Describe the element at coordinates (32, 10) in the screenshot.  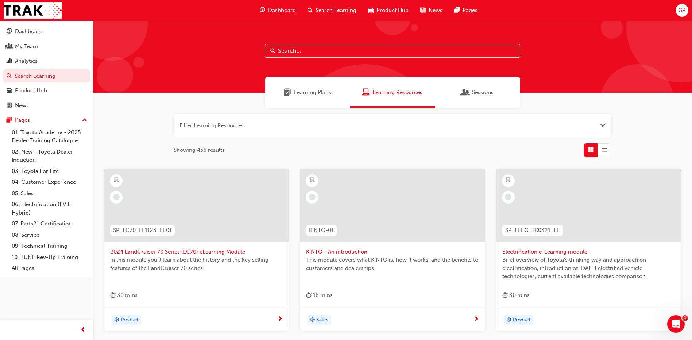
I see `a: Trak` at that location.